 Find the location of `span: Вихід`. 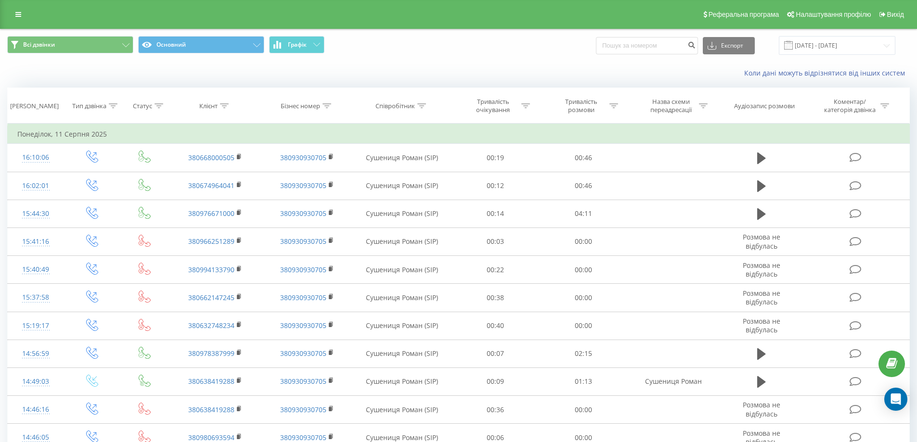

span: Вихід is located at coordinates (896, 14).